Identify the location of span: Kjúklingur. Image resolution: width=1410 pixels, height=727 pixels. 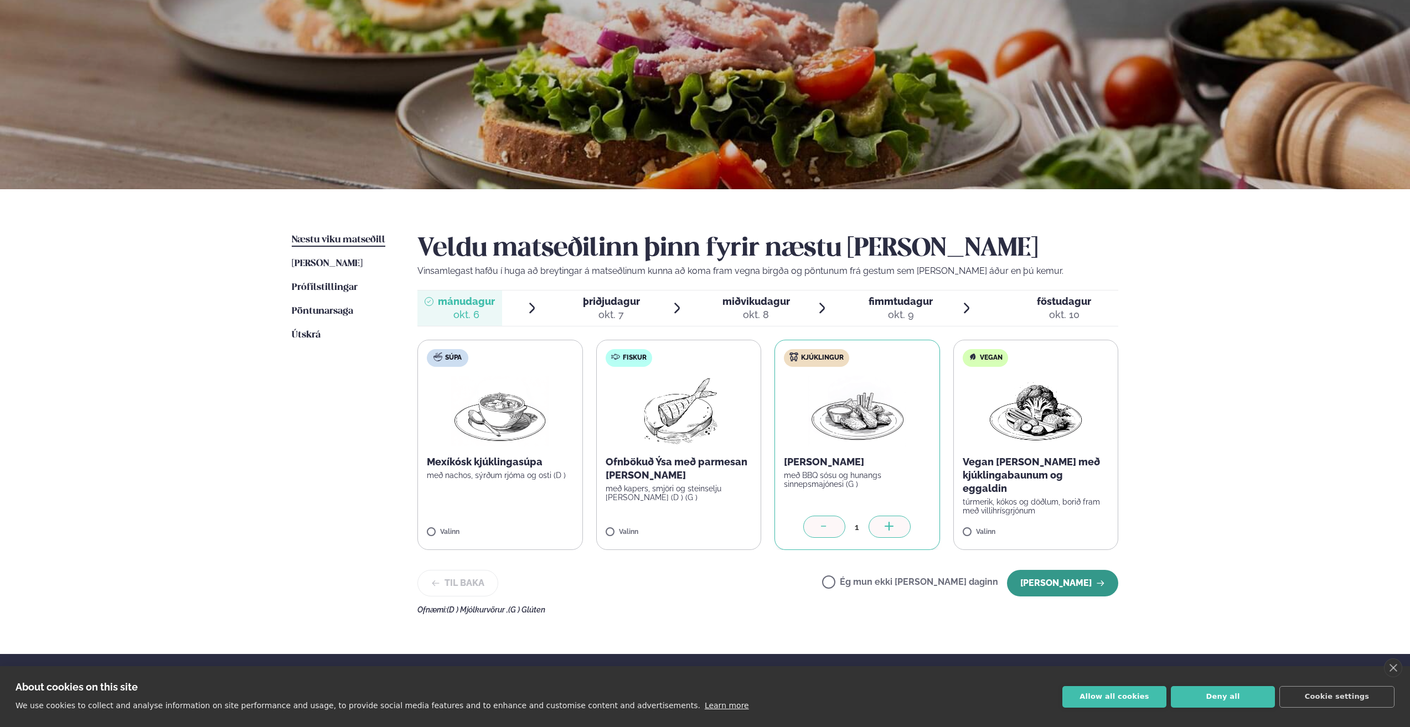
(822, 358).